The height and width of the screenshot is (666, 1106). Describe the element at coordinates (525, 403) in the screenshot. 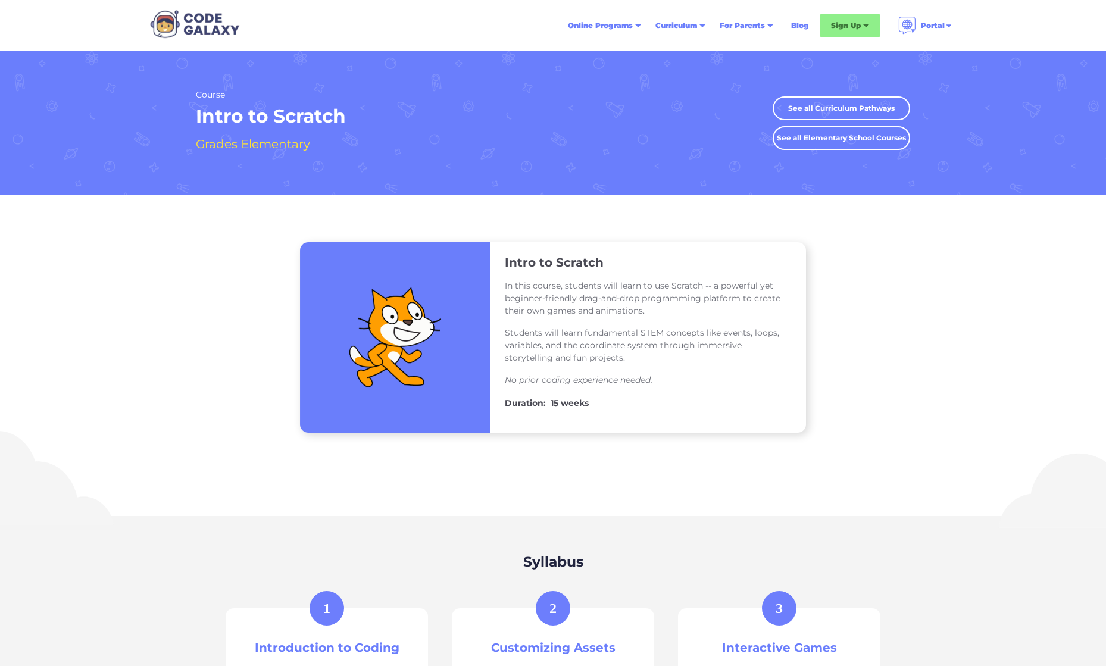

I see `h4: Duration:` at that location.